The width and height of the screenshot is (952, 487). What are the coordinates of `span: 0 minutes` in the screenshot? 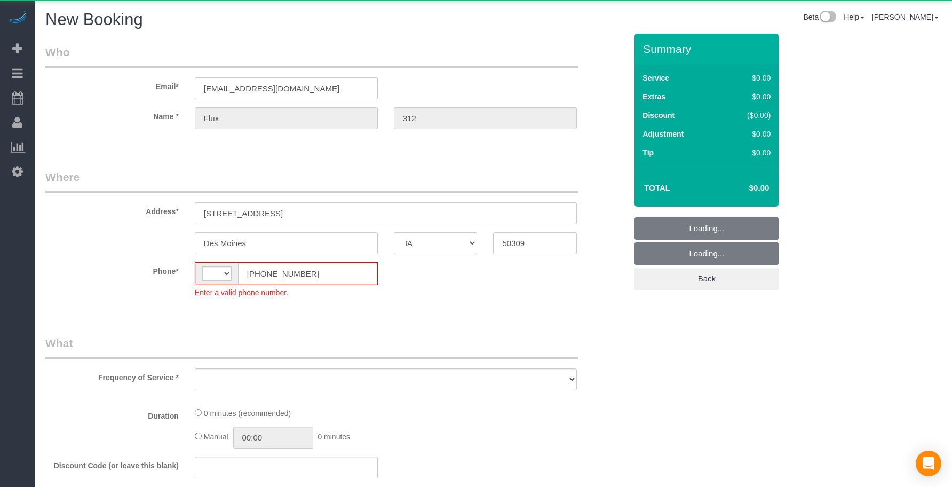 It's located at (334, 437).